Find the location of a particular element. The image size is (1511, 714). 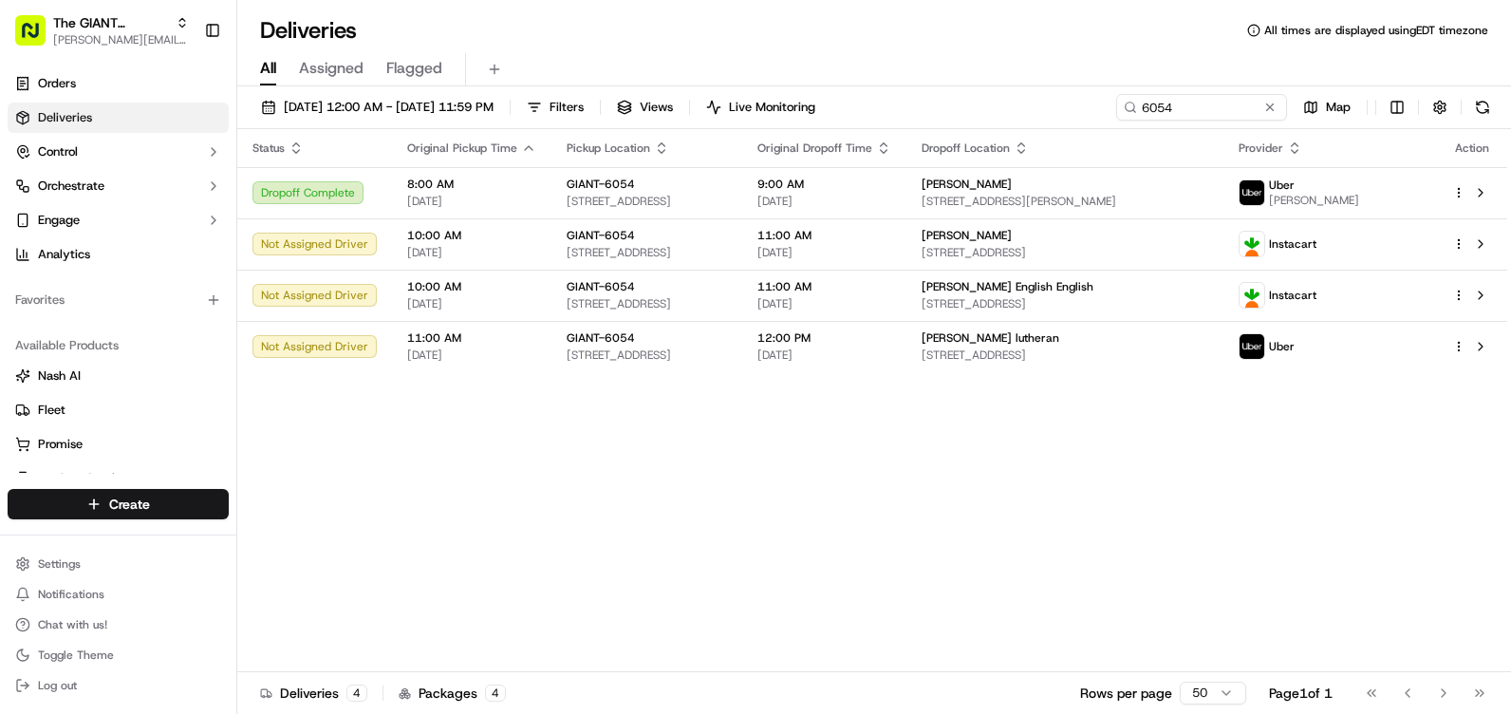

span: Fleet is located at coordinates (51, 410).